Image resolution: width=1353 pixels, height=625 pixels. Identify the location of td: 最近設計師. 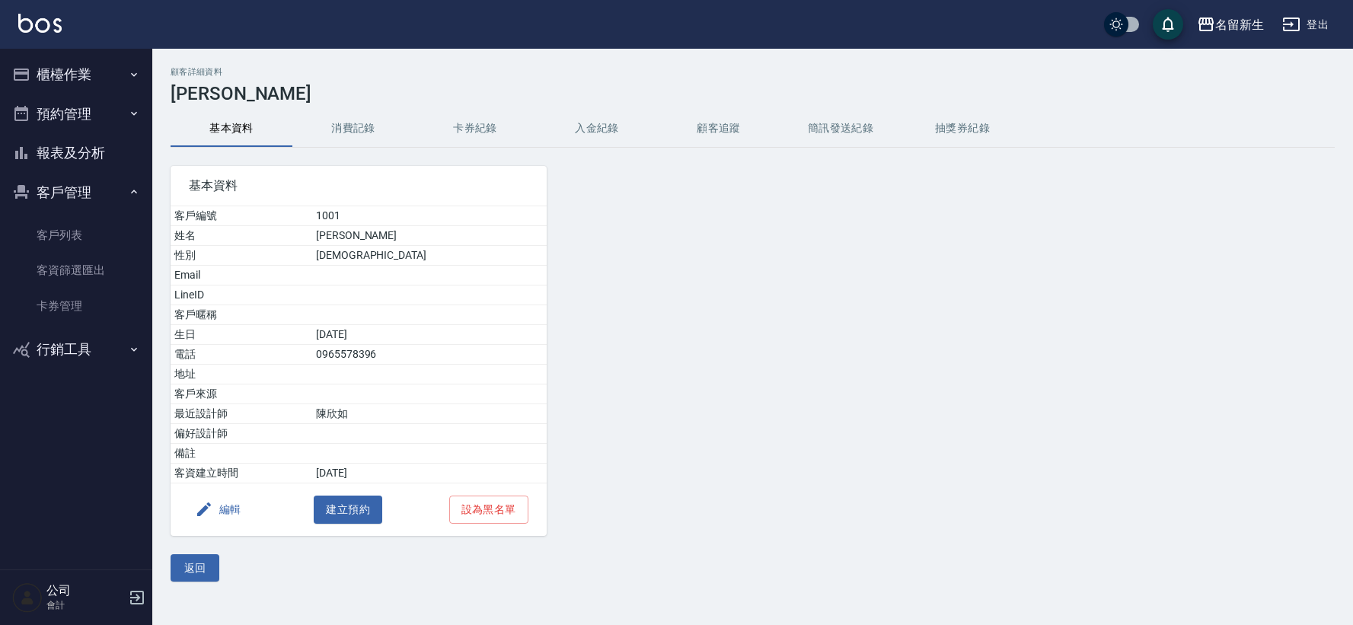
(241, 414).